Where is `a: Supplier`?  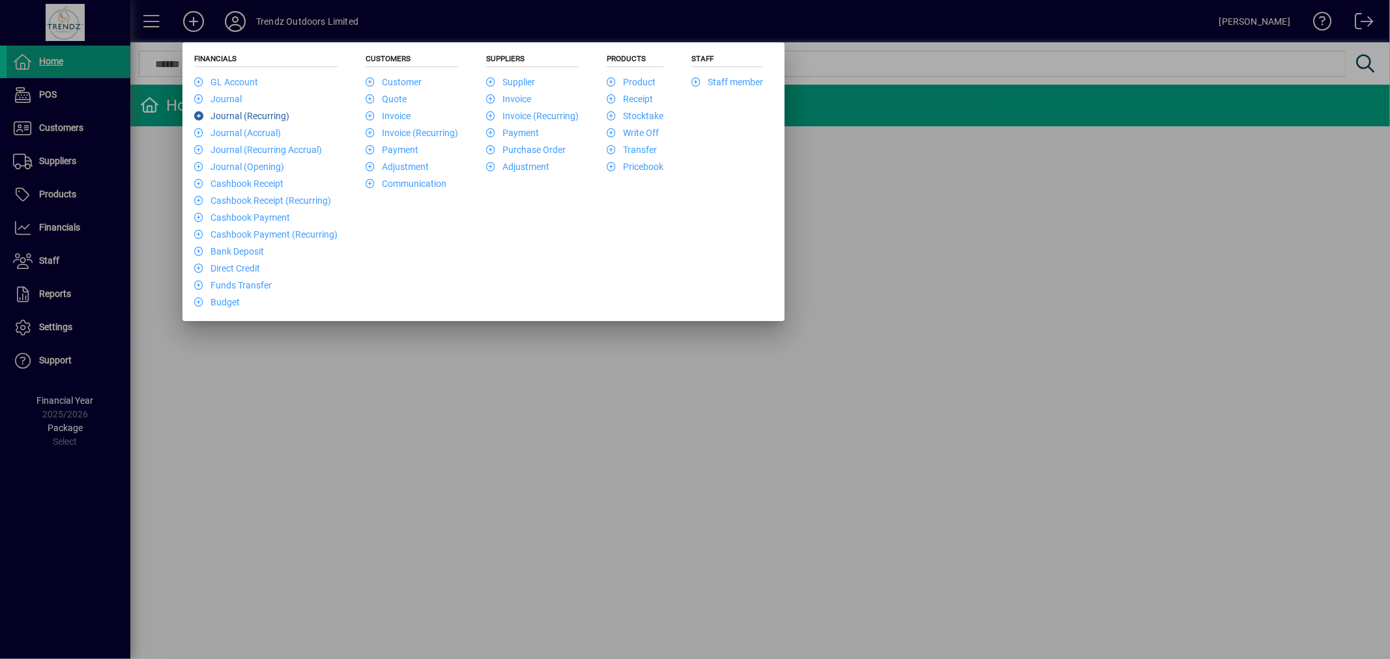 a: Supplier is located at coordinates (510, 82).